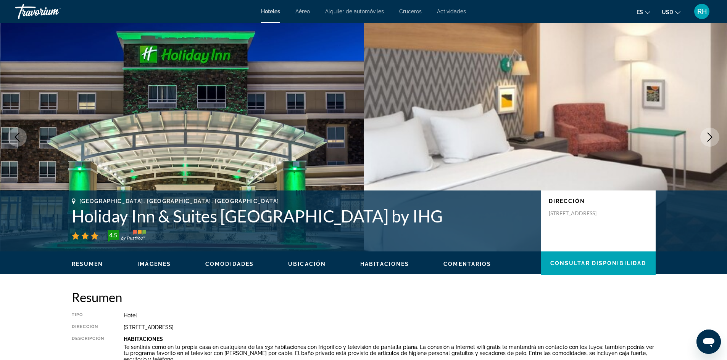 The image size is (727, 360). What do you see at coordinates (17, 137) in the screenshot?
I see `button: Previous image` at bounding box center [17, 137].